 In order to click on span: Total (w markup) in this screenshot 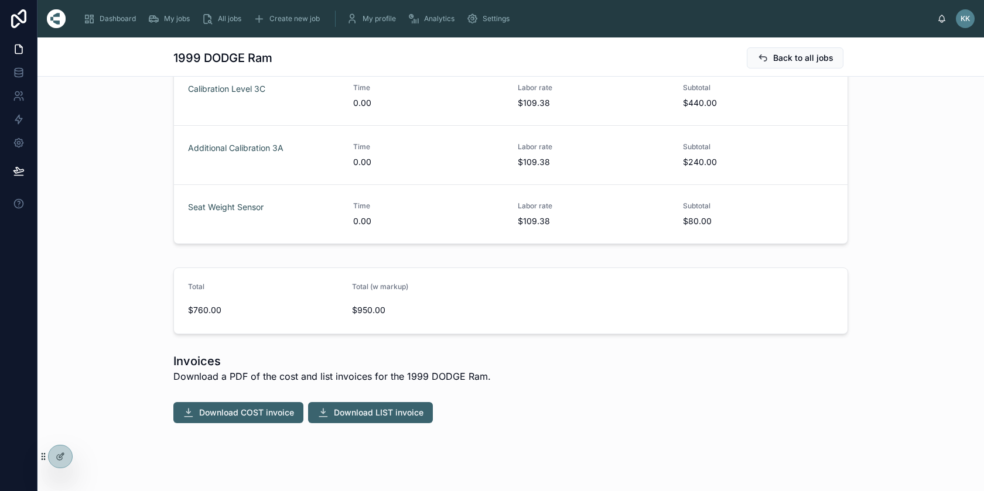, I will do `click(380, 286)`.